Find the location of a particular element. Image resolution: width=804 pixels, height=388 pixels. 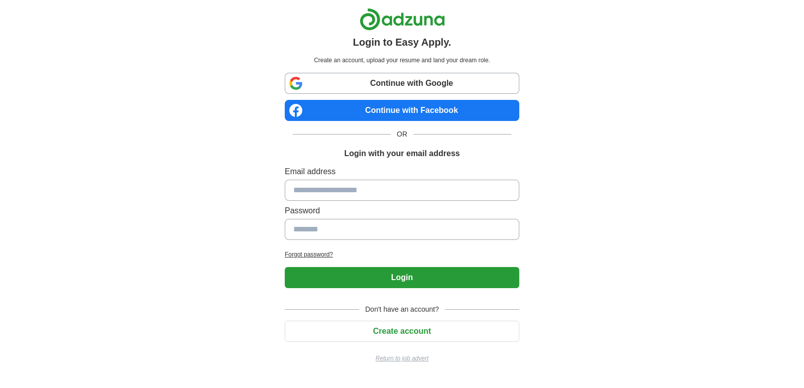

button: Login is located at coordinates (402, 278).